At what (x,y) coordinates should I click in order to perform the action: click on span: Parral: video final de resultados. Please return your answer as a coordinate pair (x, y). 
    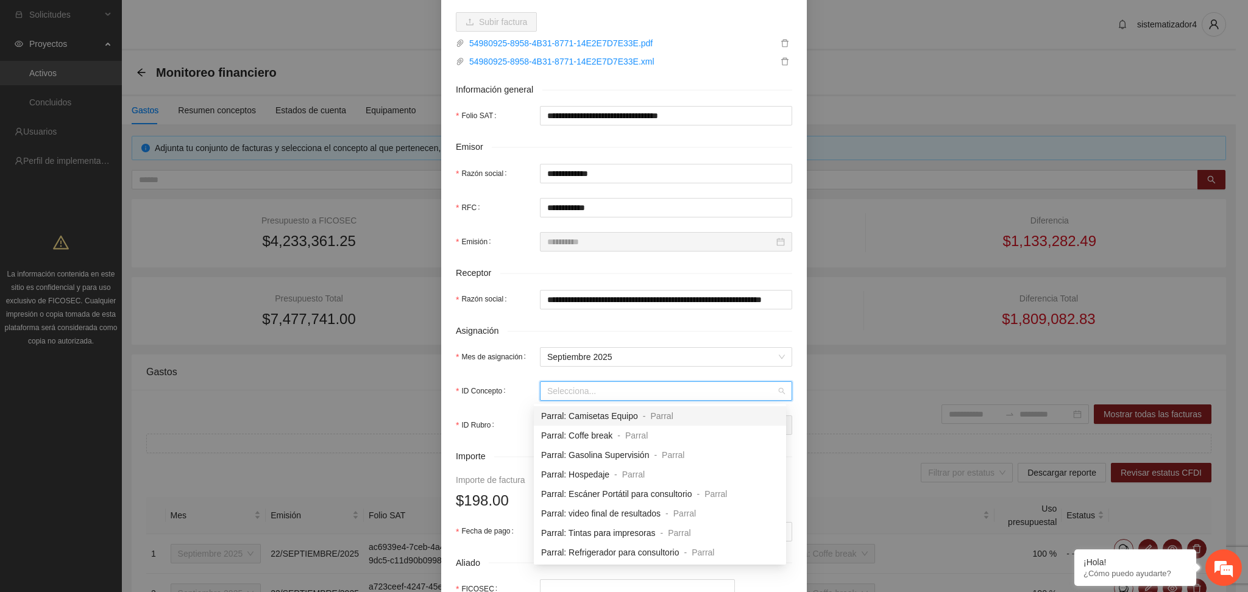
    Looking at the image, I should click on (601, 514).